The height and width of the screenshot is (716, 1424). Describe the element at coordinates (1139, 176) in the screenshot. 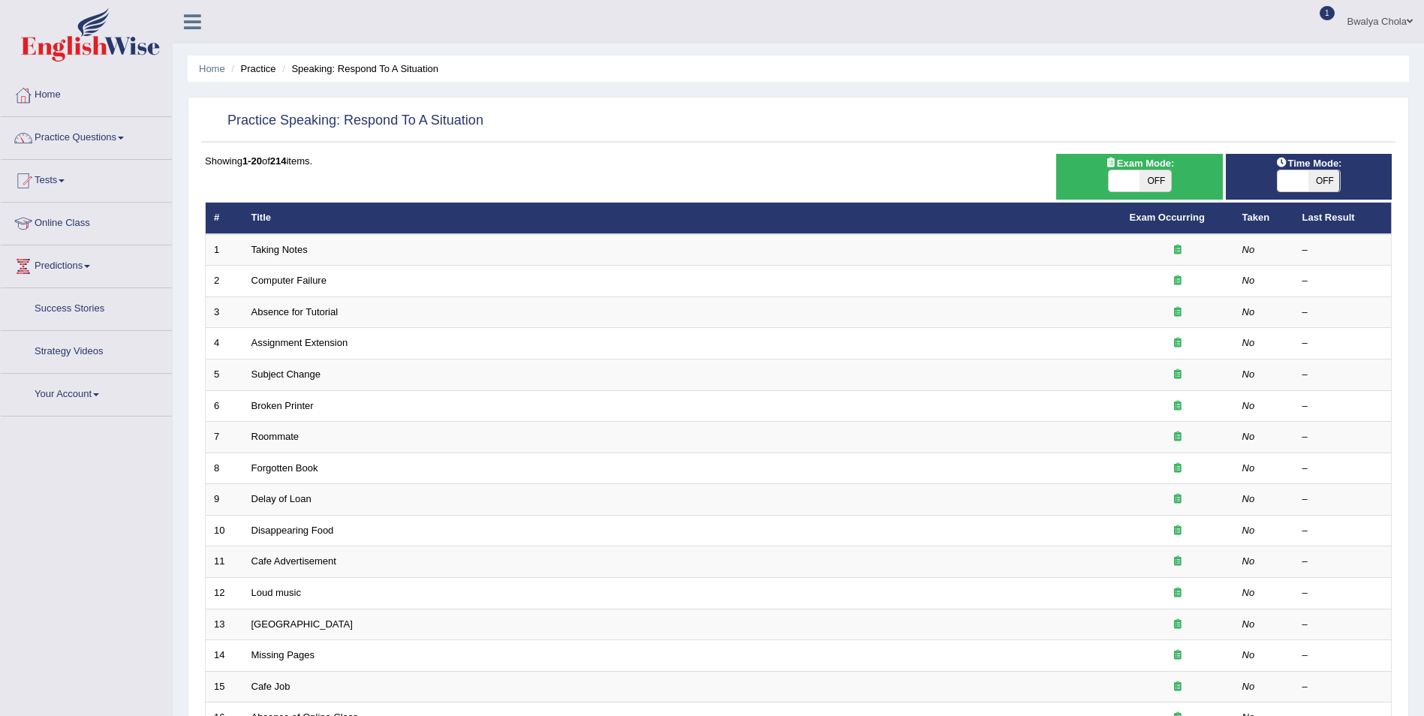

I see `div: Show exams occurring in exams` at that location.